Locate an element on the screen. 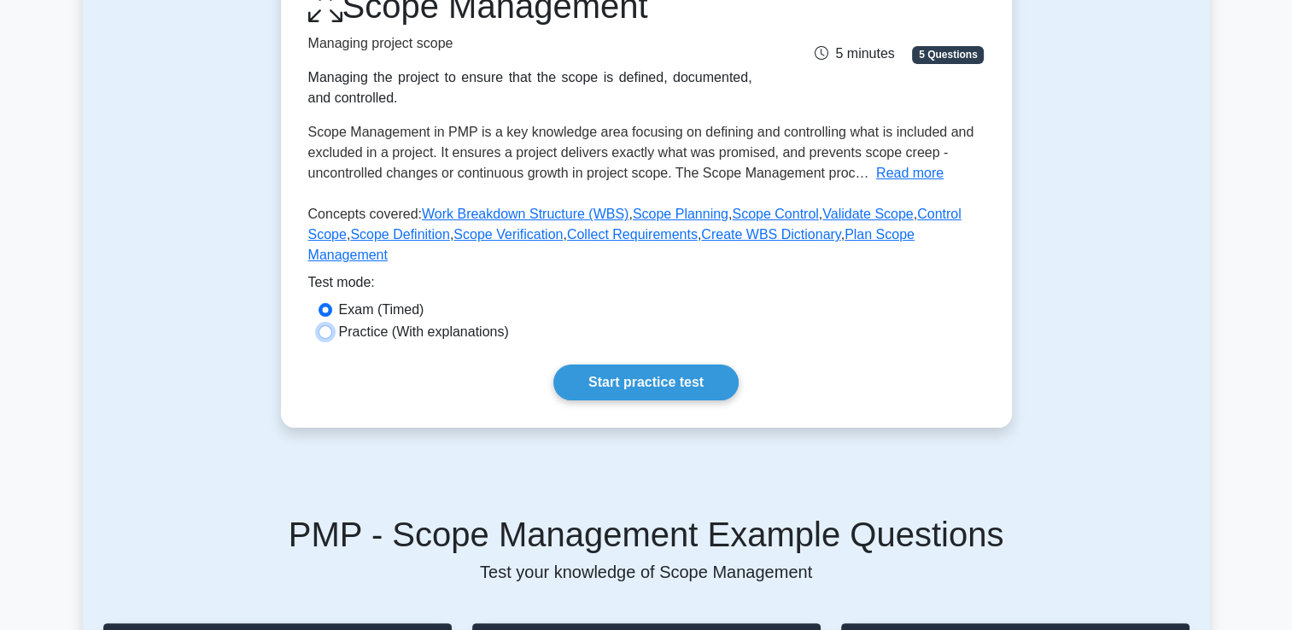  div: Test mode: is located at coordinates (647, 286).